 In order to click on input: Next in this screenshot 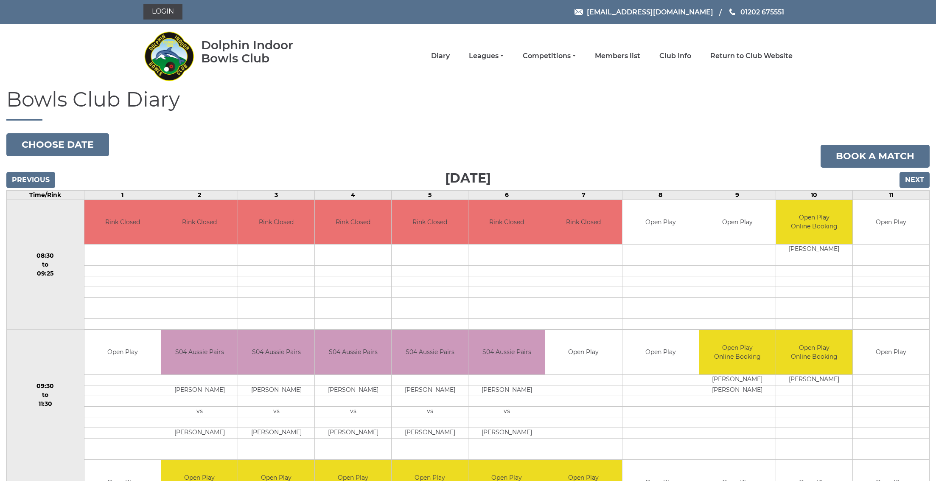, I will do `click(915, 180)`.